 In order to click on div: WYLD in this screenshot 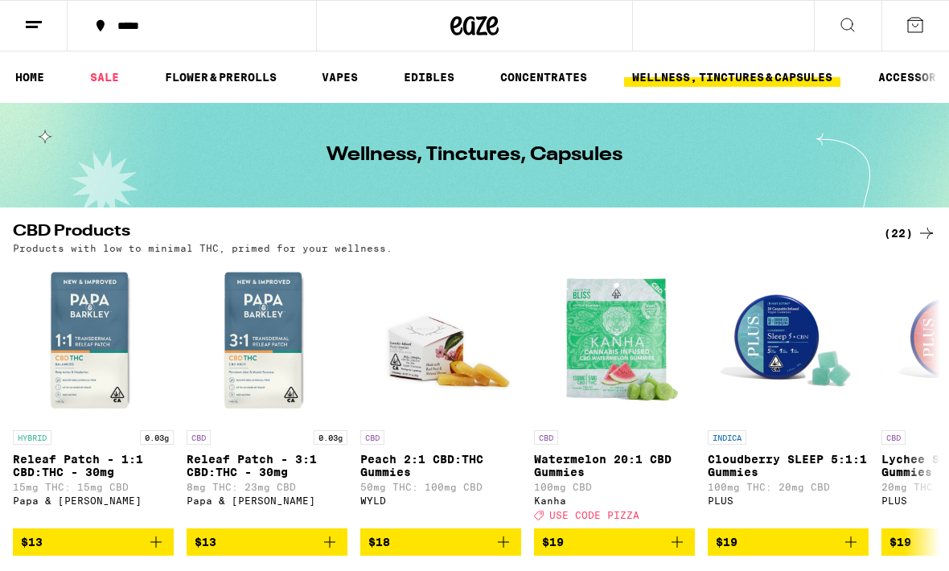, I will do `click(441, 500)`.